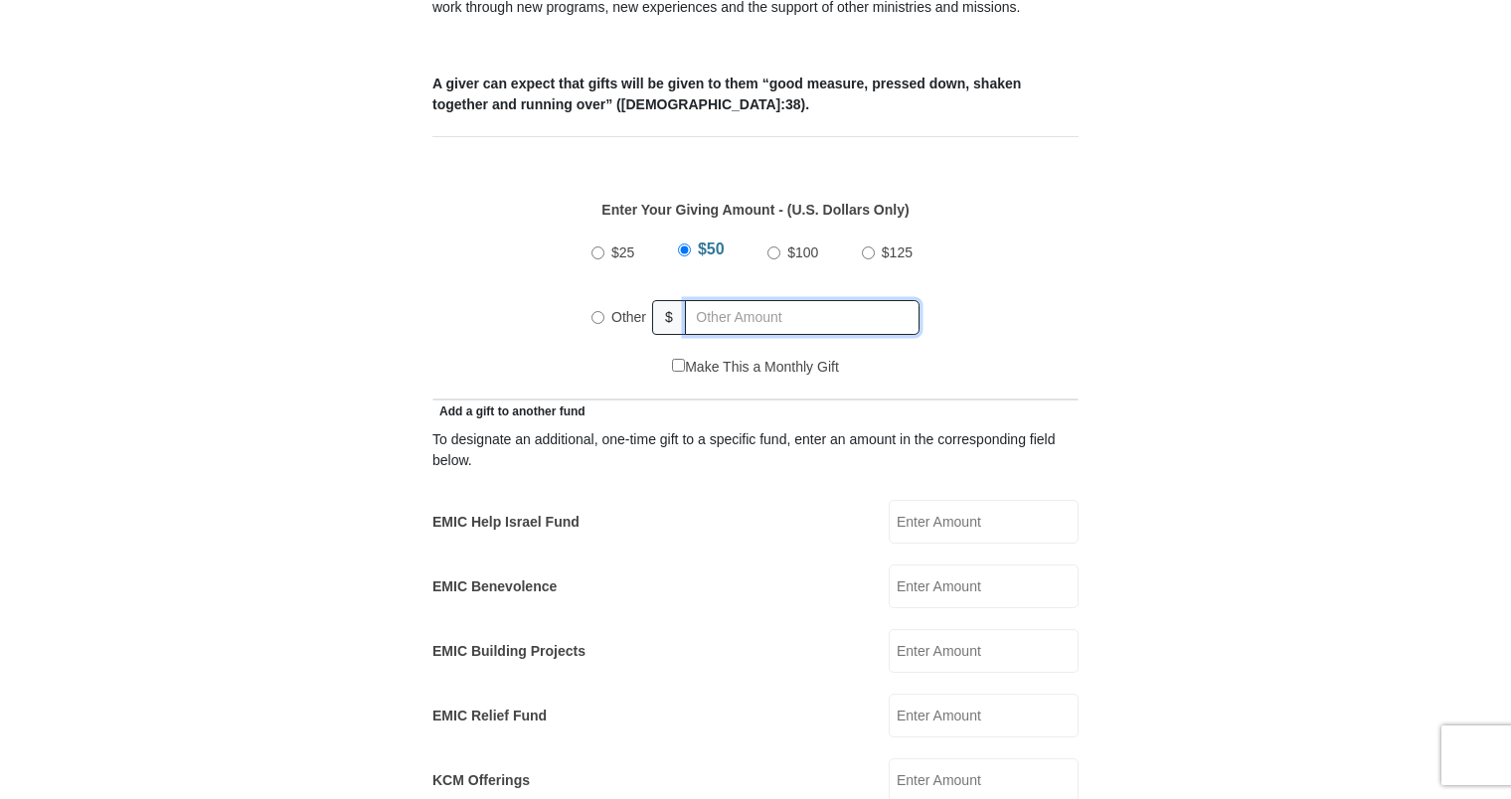  What do you see at coordinates (802, 252) in the screenshot?
I see `span: $100` at bounding box center [802, 252].